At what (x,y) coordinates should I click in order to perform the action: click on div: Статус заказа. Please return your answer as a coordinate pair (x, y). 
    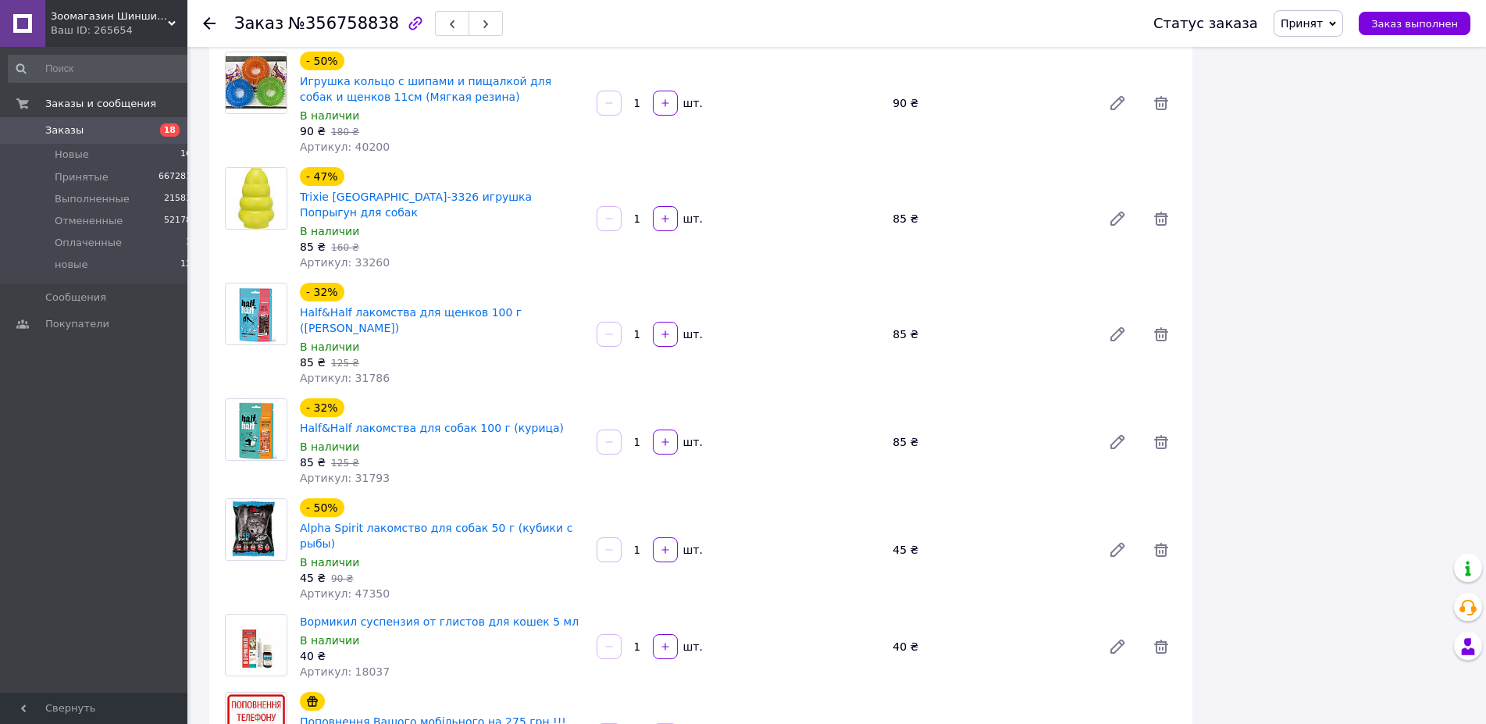
    Looking at the image, I should click on (1205, 23).